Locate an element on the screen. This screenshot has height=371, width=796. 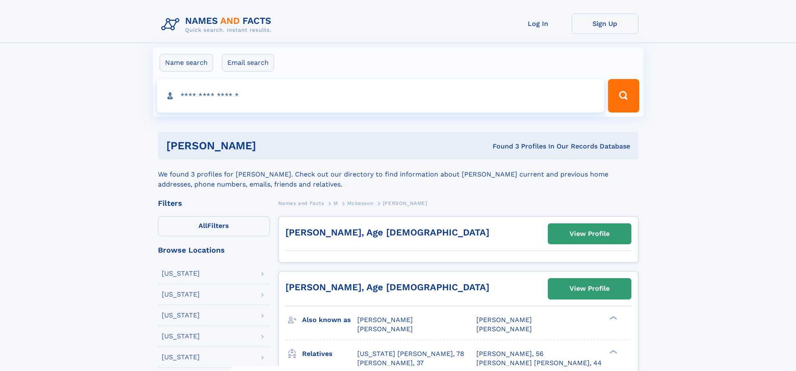
span: Mckesson is located at coordinates (360, 203).